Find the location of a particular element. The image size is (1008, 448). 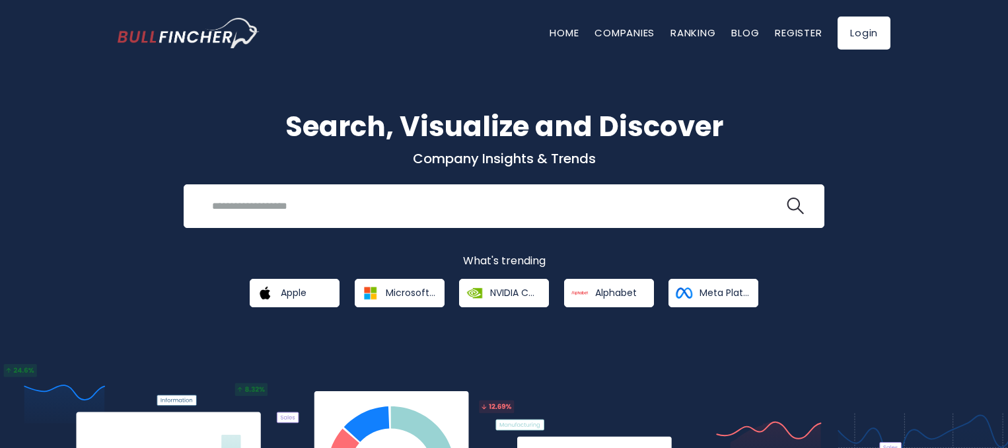

a: Home is located at coordinates (564, 32).